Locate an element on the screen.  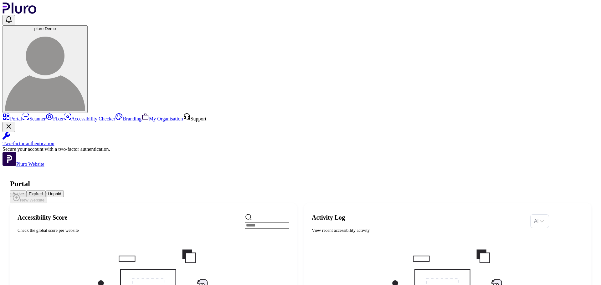
aside: Sidebar menu is located at coordinates (300, 140).